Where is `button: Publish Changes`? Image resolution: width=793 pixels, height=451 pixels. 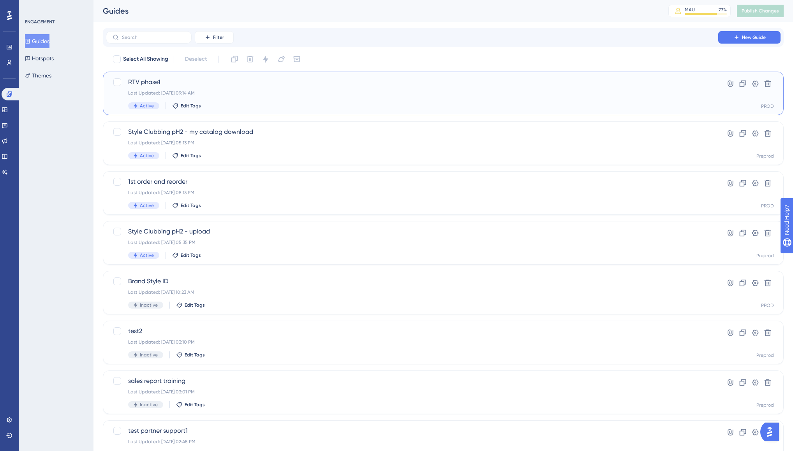
button: Publish Changes is located at coordinates (760, 11).